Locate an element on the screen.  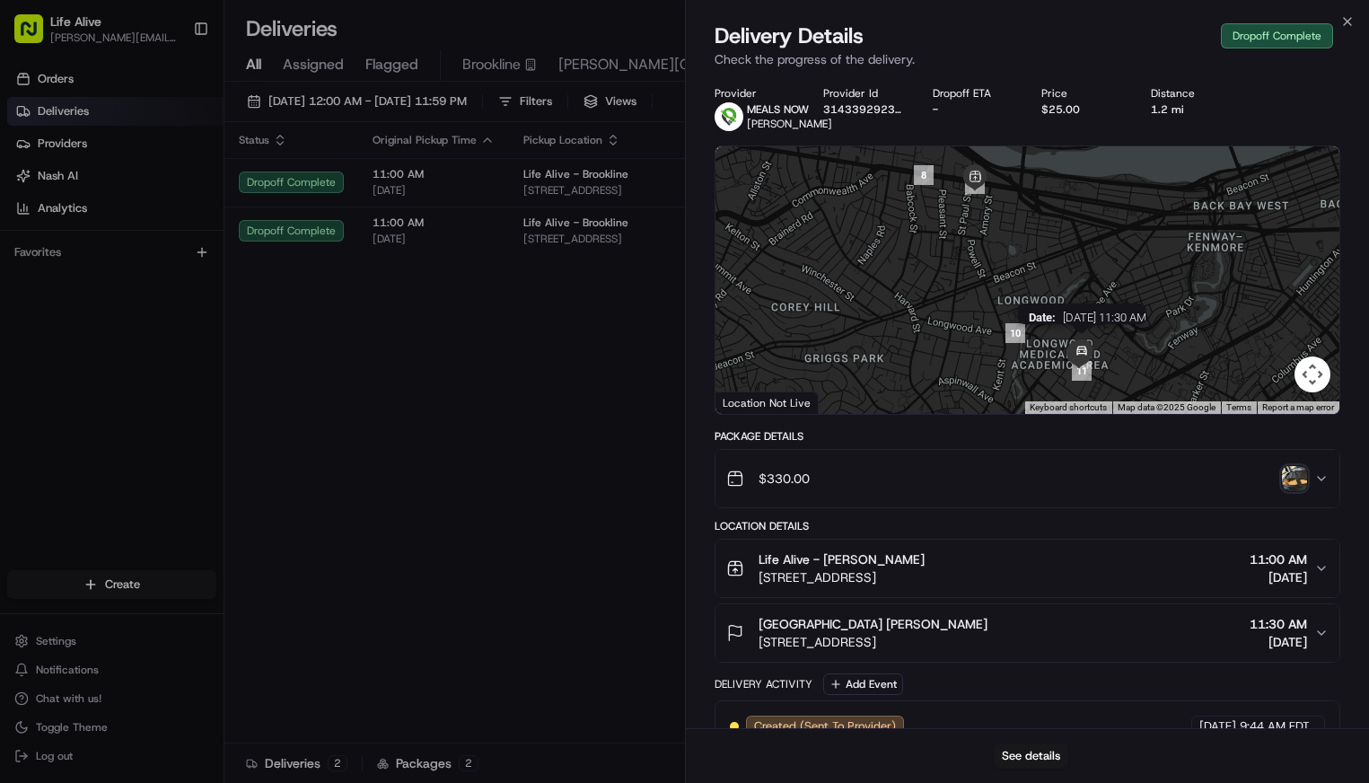
button: 3143392923435012 is located at coordinates (864, 110).